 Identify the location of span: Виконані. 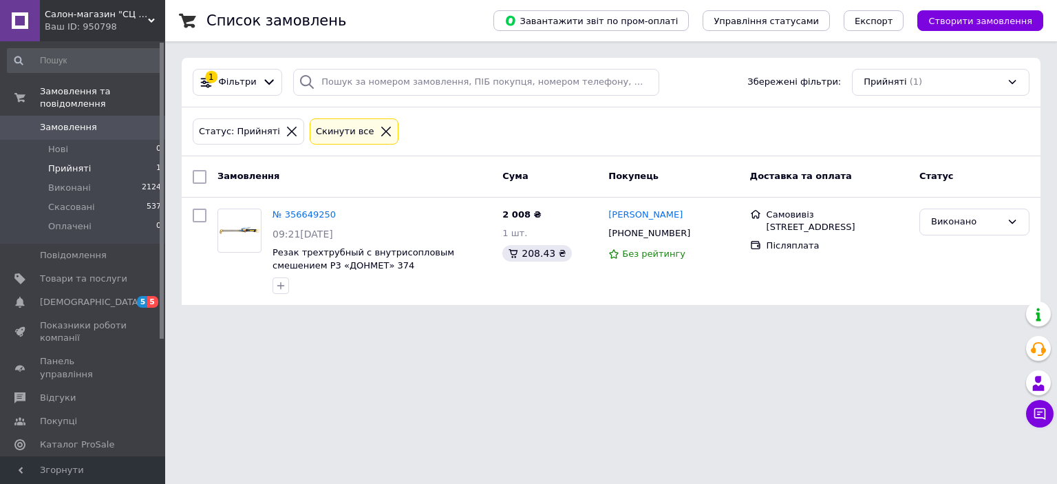
(70, 188).